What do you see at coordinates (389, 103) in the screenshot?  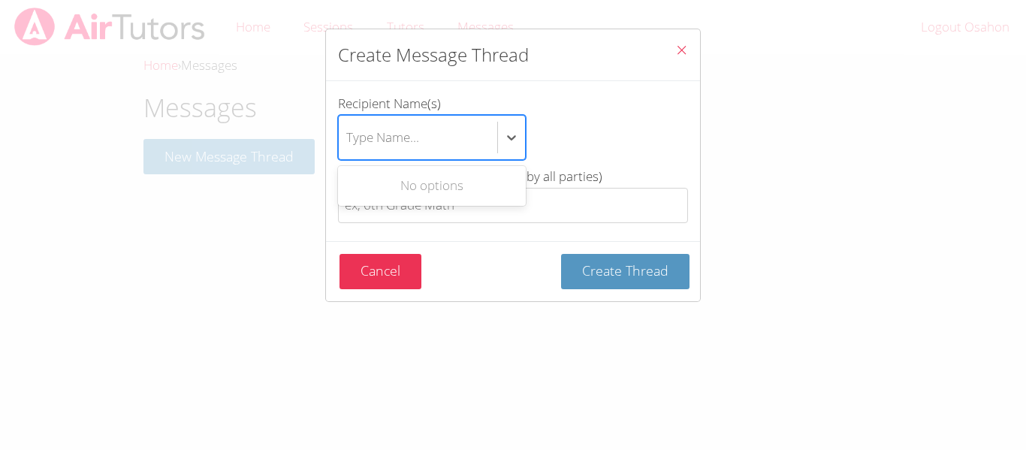 I see `span: Recipient Name(s)` at bounding box center [389, 103].